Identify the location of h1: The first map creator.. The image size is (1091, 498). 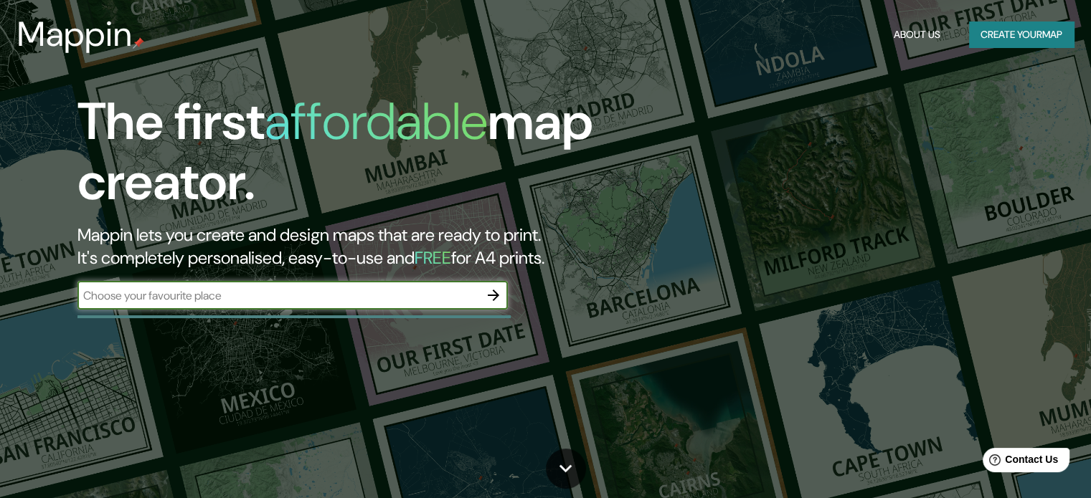
(350, 158).